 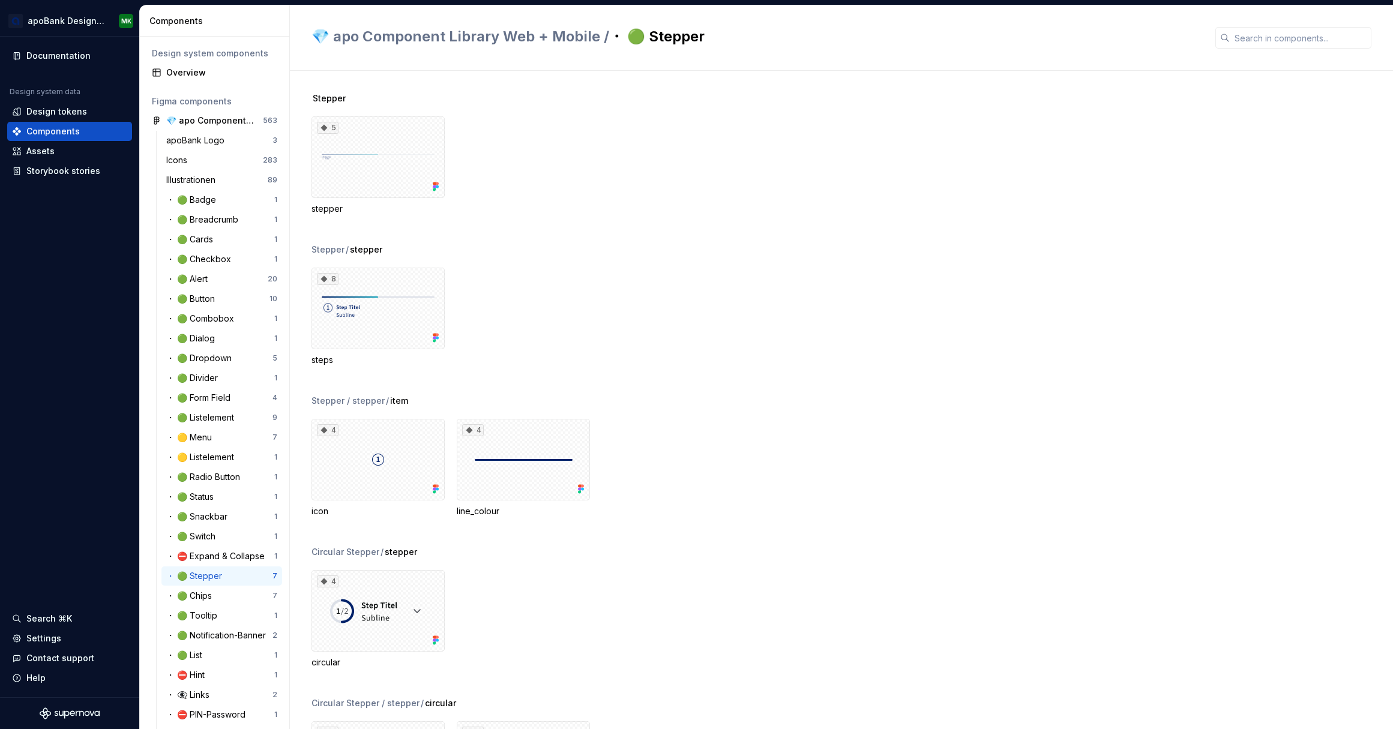 What do you see at coordinates (70, 131) in the screenshot?
I see `a: Components` at bounding box center [70, 131].